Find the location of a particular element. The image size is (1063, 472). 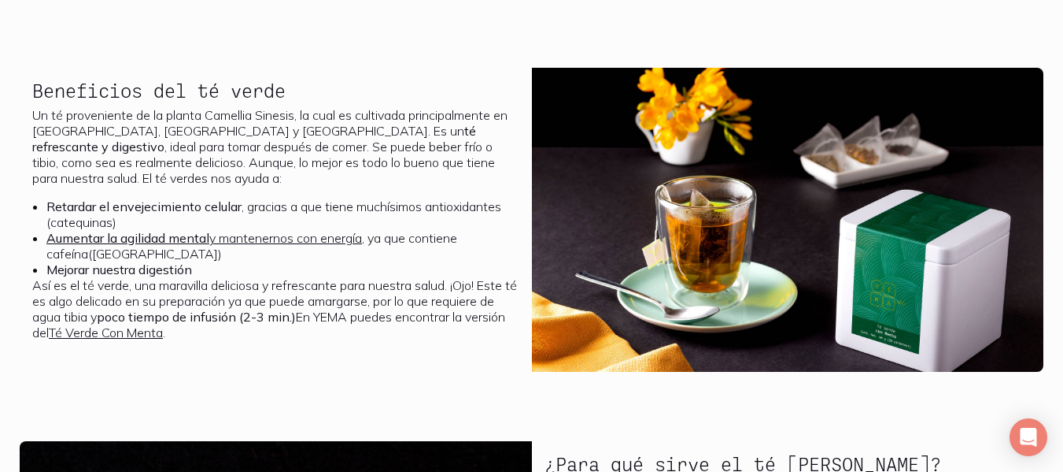

h2: Beneficios del té verde is located at coordinates (276, 91).